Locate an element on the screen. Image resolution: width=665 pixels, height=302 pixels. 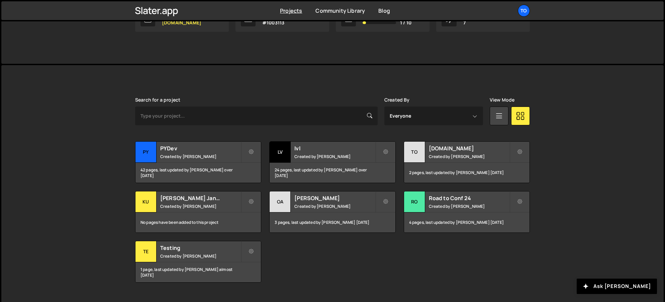
h2: Road to Conf 24 is located at coordinates (469, 198).